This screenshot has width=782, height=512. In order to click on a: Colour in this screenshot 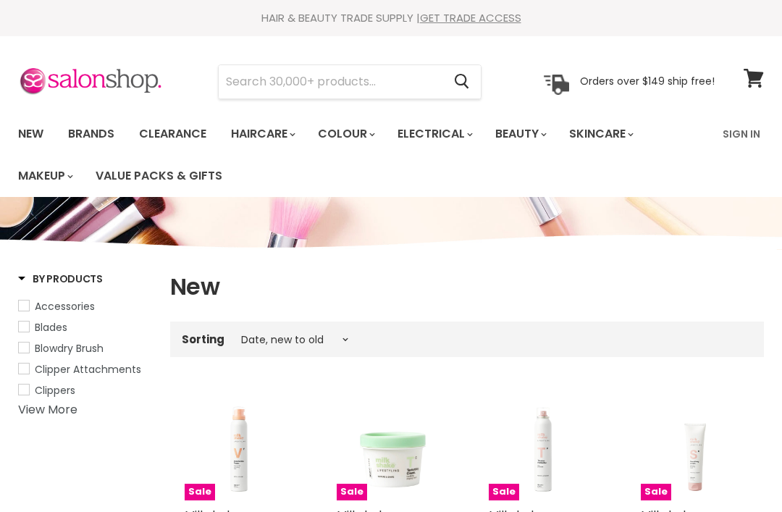, I will do `click(345, 134)`.